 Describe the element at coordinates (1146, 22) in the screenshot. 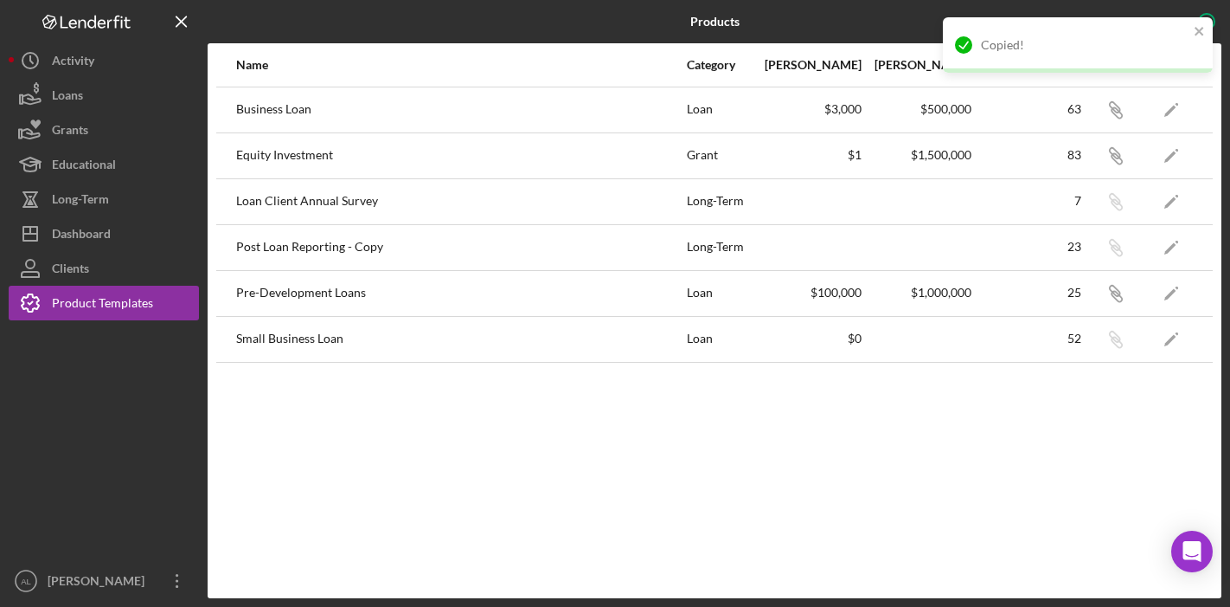

I see `div: New Template` at that location.